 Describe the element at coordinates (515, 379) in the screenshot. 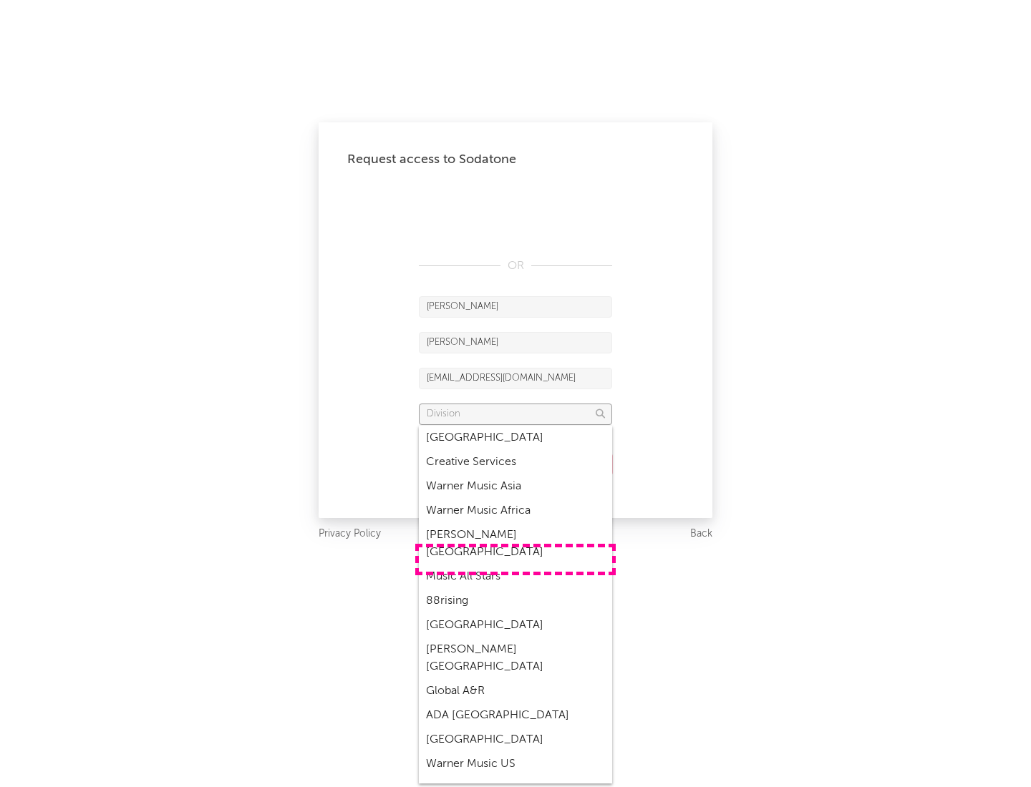

I see `input: Email` at that location.